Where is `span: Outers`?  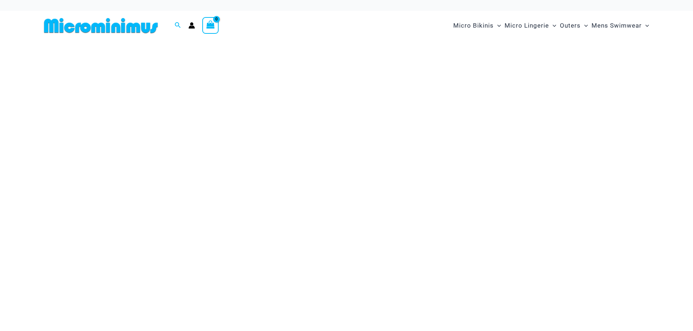
span: Outers is located at coordinates (570, 25).